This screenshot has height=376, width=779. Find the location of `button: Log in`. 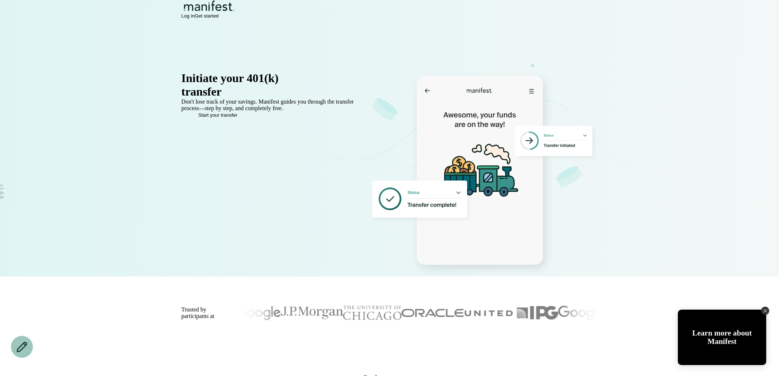

button: Log in is located at coordinates (188, 16).